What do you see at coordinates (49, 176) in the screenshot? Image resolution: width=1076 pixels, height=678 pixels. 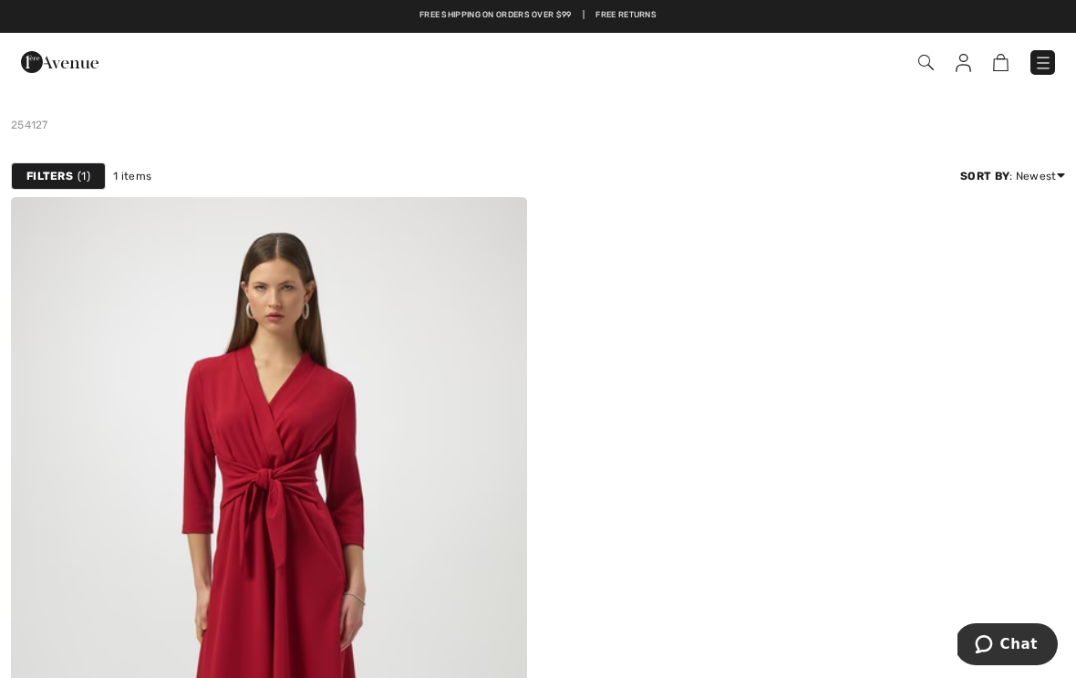 I see `strong: Filters` at bounding box center [49, 176].